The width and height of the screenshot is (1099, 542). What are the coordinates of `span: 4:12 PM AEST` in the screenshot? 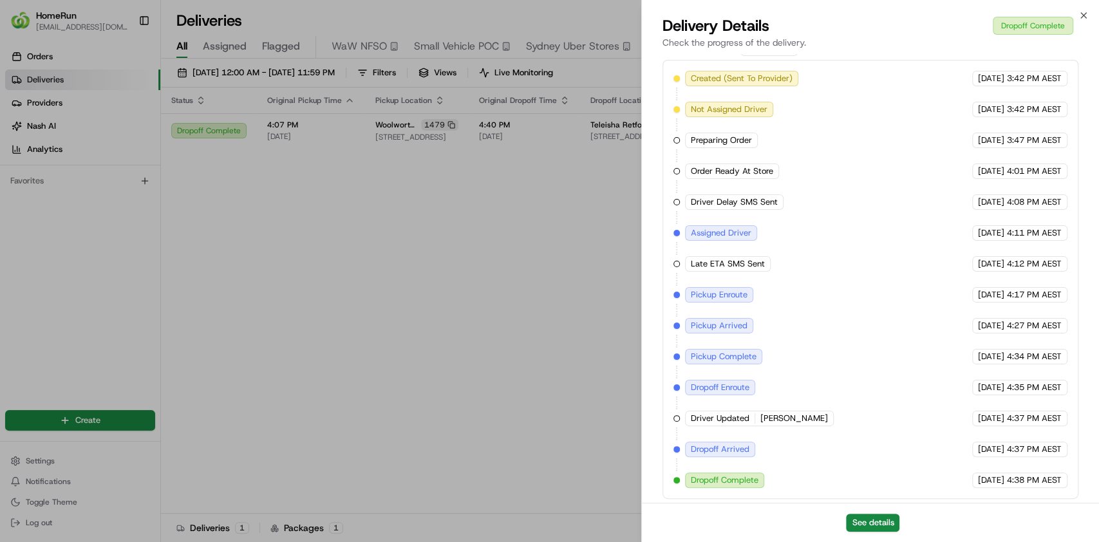 It's located at (1034, 264).